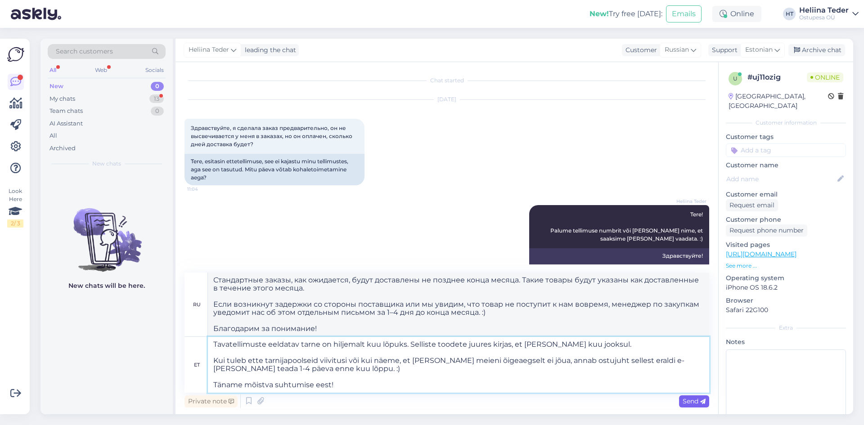 The image size is (864, 425). What do you see at coordinates (157, 99) in the screenshot?
I see `div: 13` at bounding box center [157, 99].